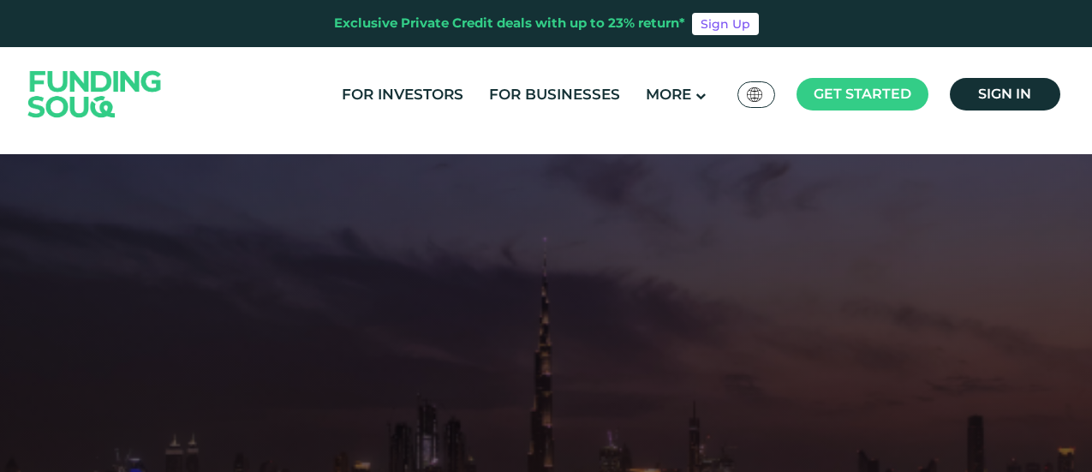 The image size is (1092, 472). What do you see at coordinates (554, 94) in the screenshot?
I see `a: For Businesses` at bounding box center [554, 94].